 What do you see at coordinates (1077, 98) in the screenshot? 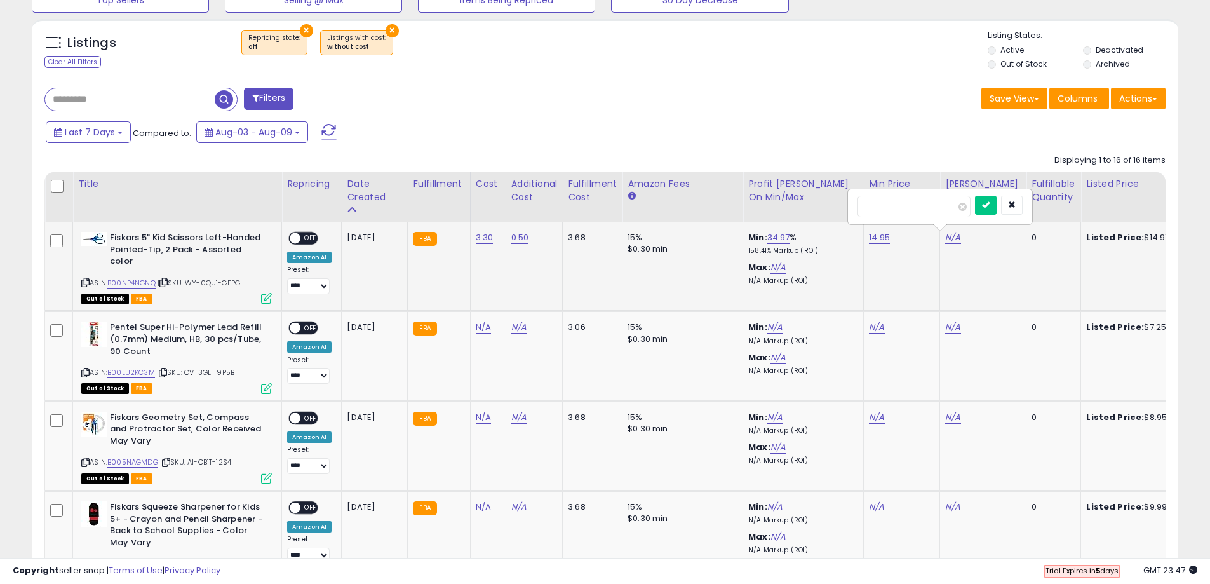
I see `span: Columns` at bounding box center [1077, 98].